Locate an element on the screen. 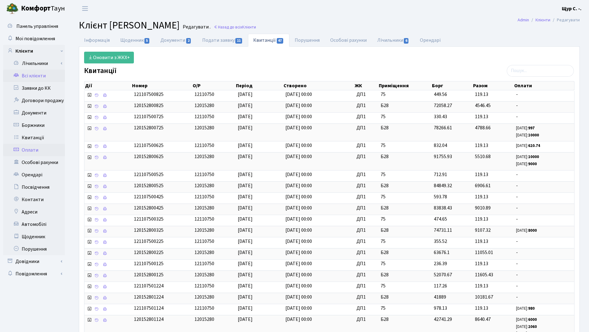  span: 120152800725 is located at coordinates (149, 128).